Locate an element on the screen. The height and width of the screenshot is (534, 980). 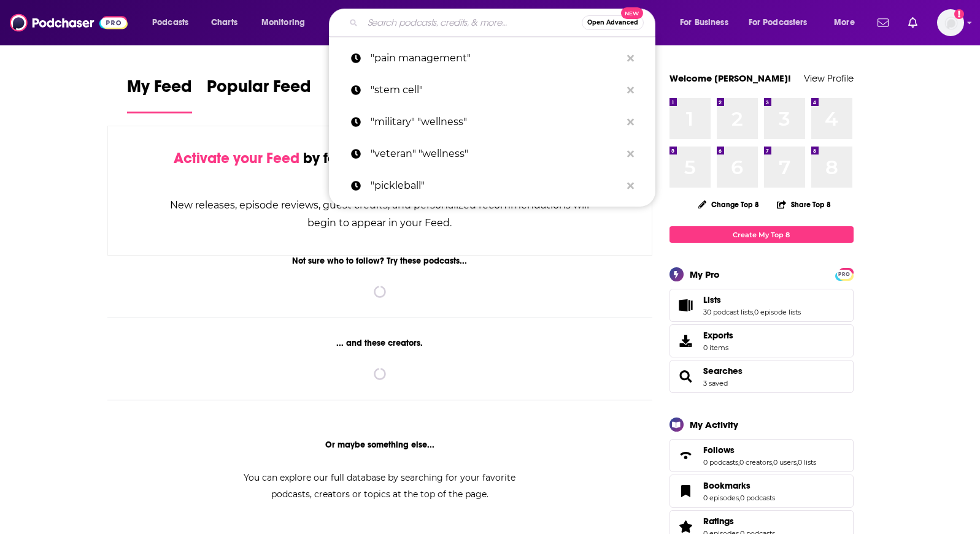
img: Podchaser - Follow, Share and Rate Podcasts is located at coordinates (69, 23).